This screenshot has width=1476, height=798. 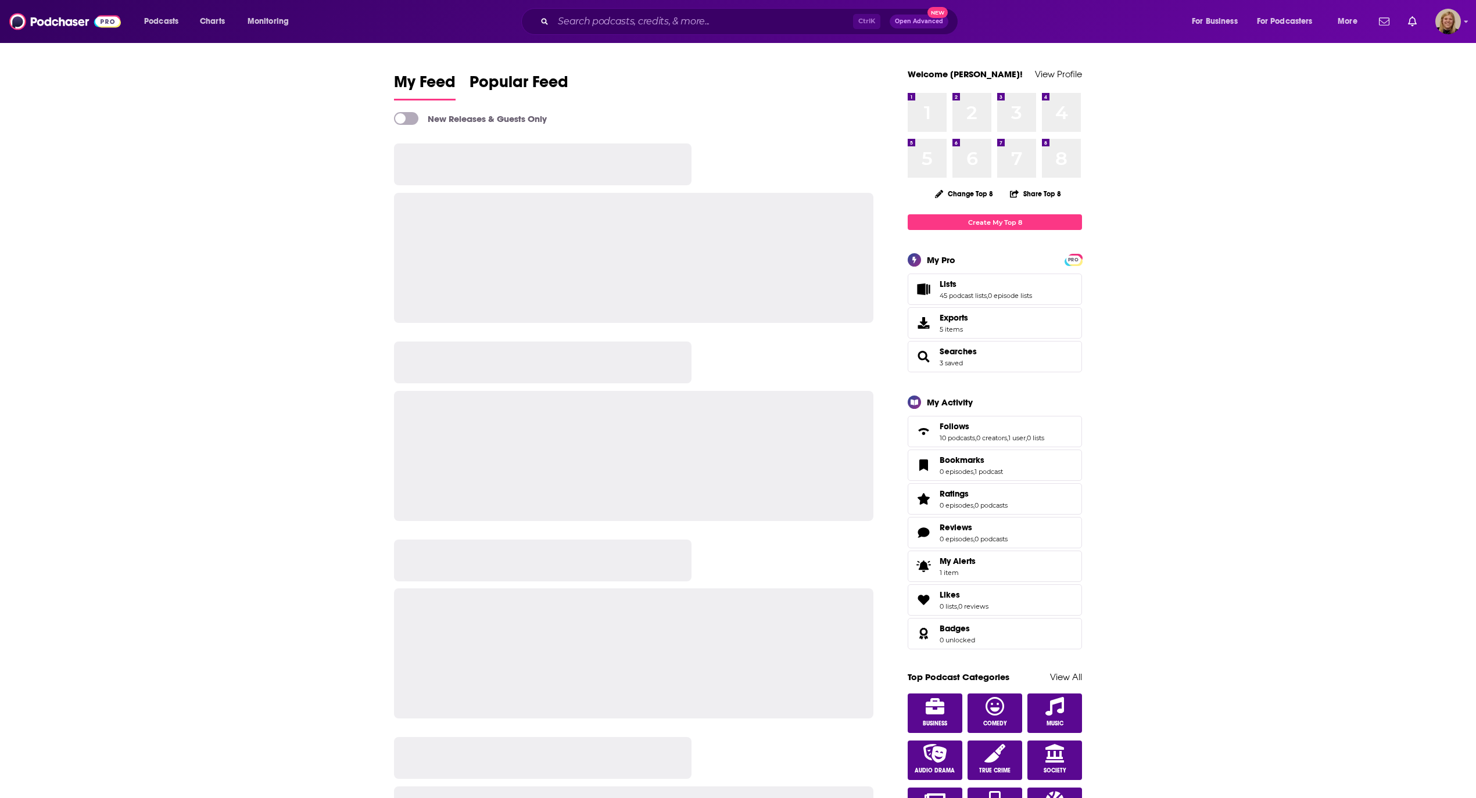 I want to click on a: Top Podcast Categories, so click(x=958, y=677).